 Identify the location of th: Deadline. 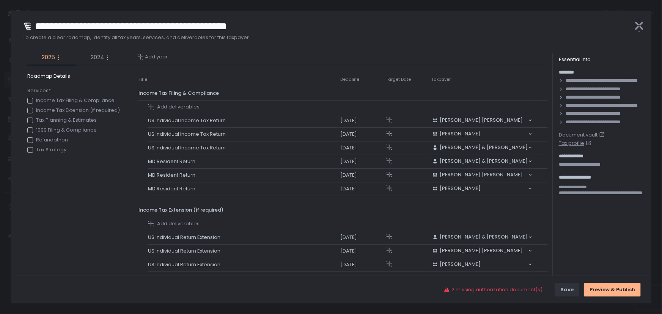
(363, 80).